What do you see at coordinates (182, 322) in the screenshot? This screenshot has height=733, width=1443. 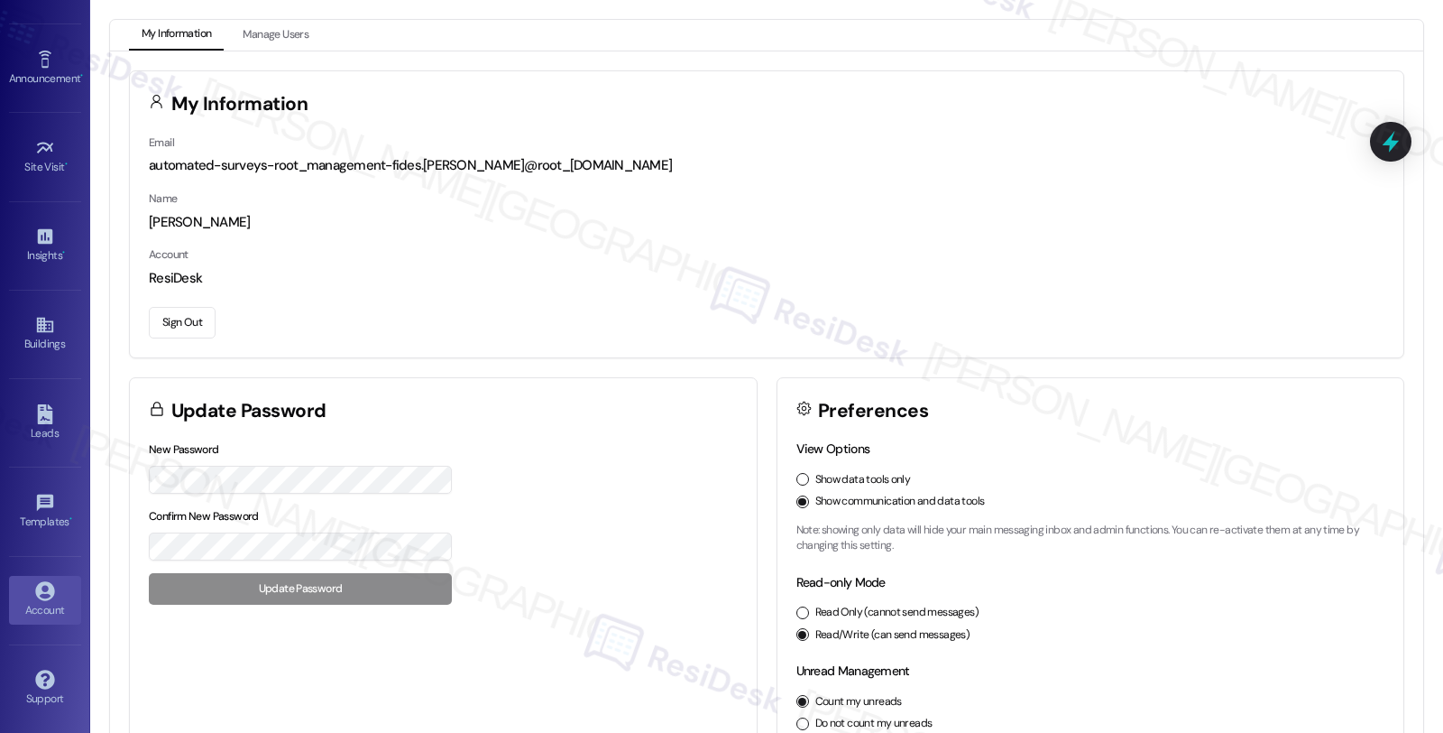 I see `button: Sign Out` at bounding box center [182, 322].